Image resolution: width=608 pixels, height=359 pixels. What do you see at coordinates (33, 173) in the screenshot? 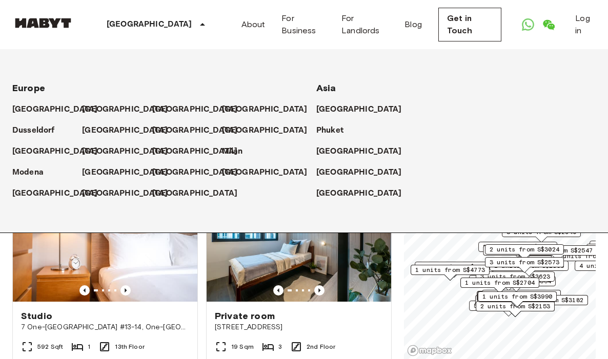
I see `a: Modena` at bounding box center [33, 173].